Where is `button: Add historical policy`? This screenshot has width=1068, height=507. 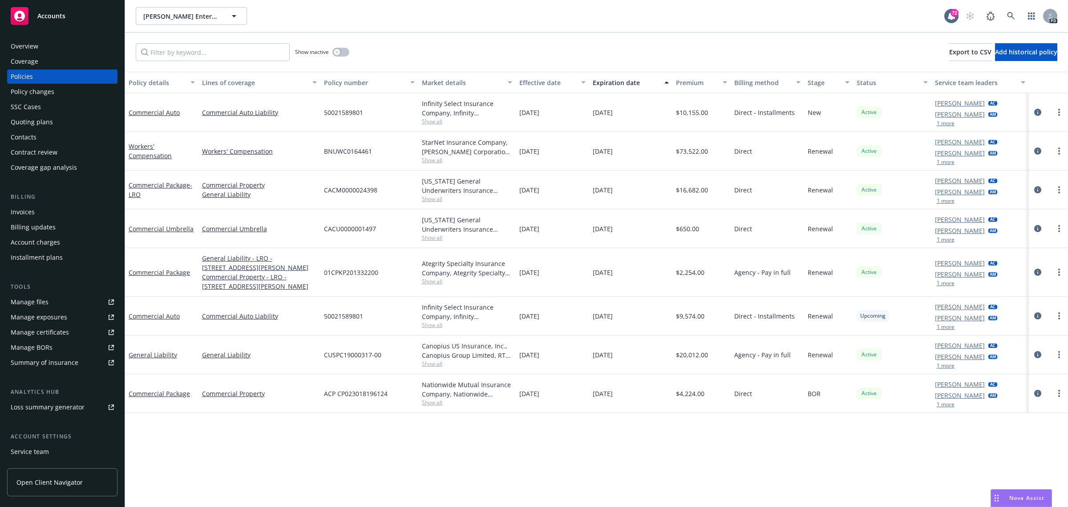 button: Add historical policy is located at coordinates (1027, 52).